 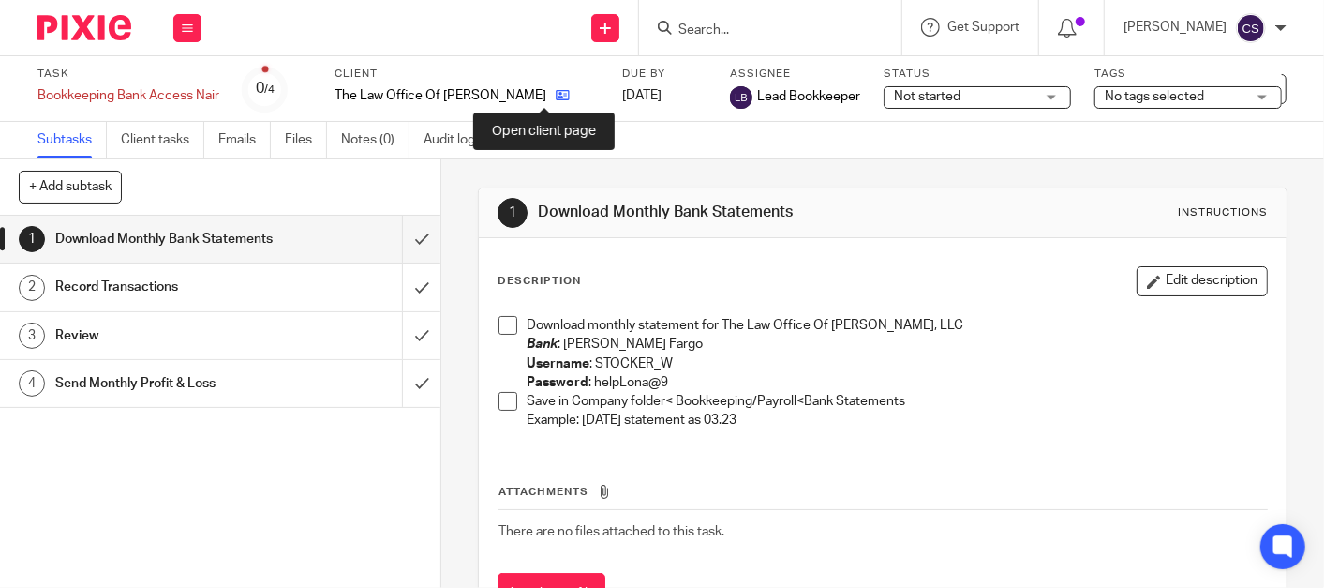 What do you see at coordinates (664, 74) in the screenshot?
I see `label: Due by` at bounding box center [664, 74].